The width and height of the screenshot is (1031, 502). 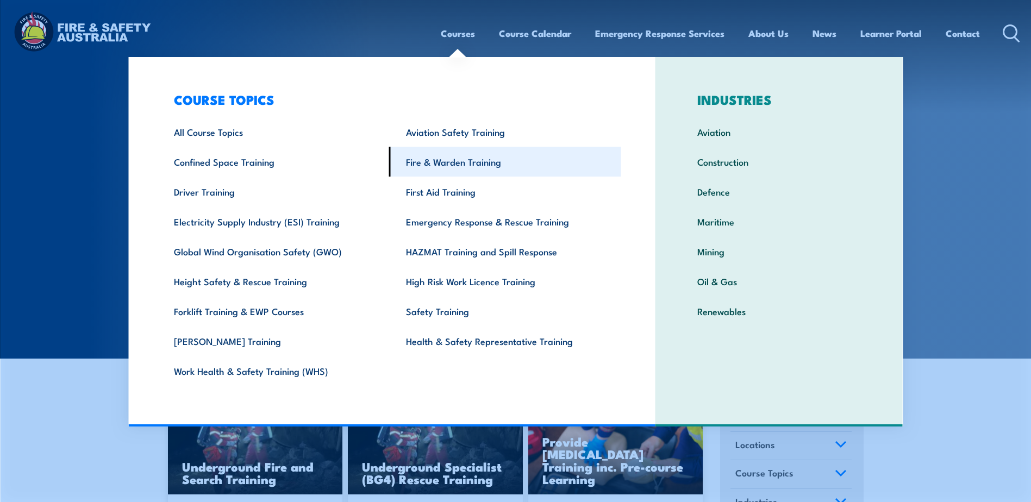 I want to click on a: Maritime, so click(x=779, y=221).